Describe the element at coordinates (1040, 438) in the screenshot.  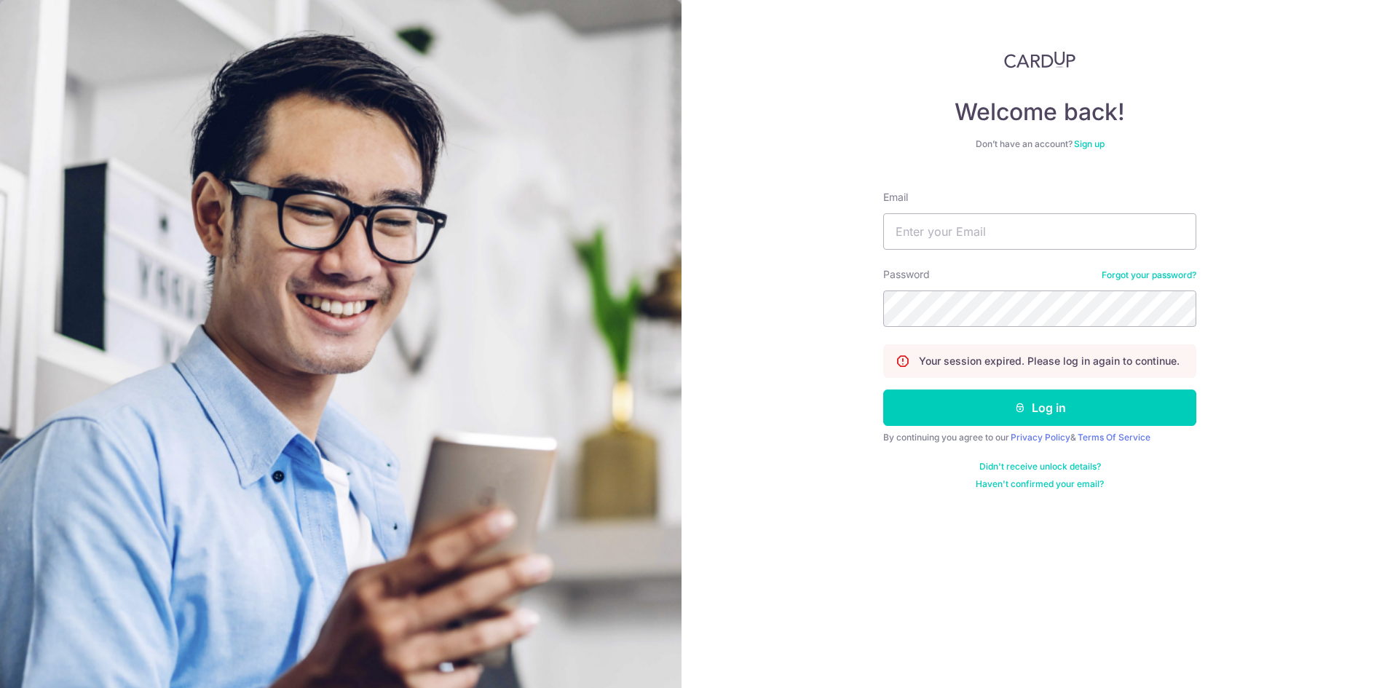
I see `div: By continuing you agree to our &` at that location.